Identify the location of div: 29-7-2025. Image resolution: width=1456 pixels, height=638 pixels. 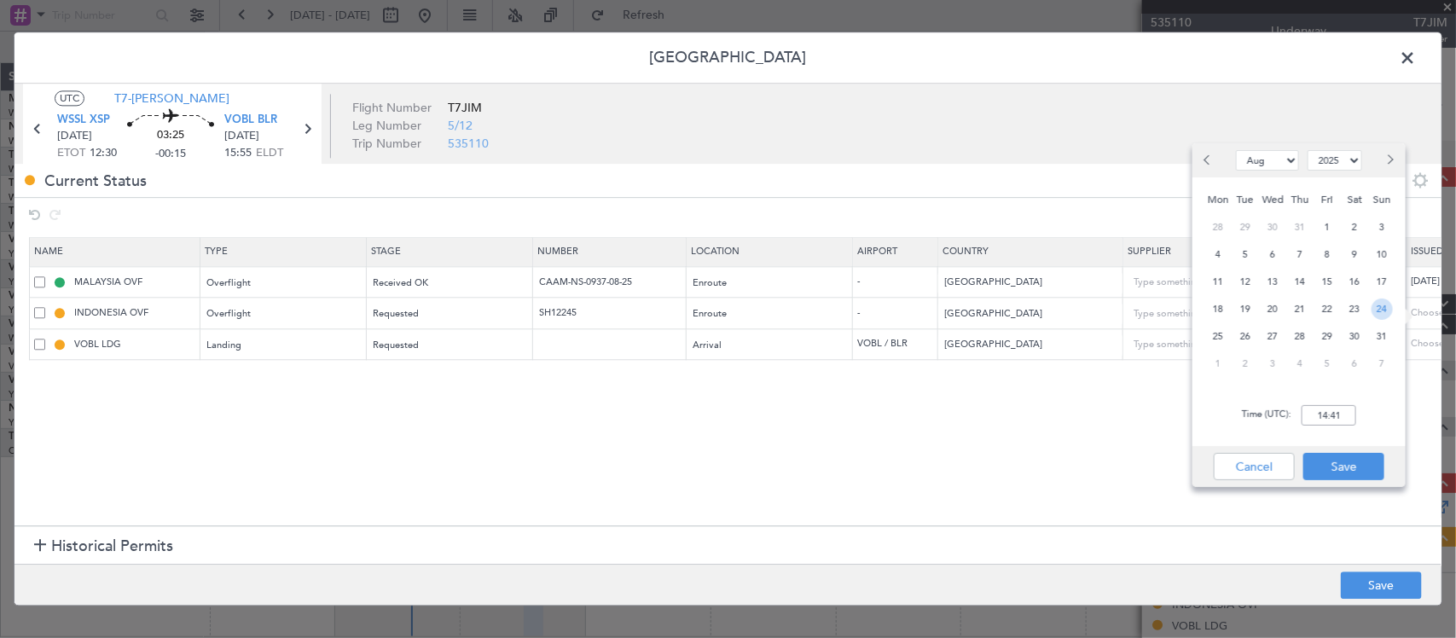
(1245, 227).